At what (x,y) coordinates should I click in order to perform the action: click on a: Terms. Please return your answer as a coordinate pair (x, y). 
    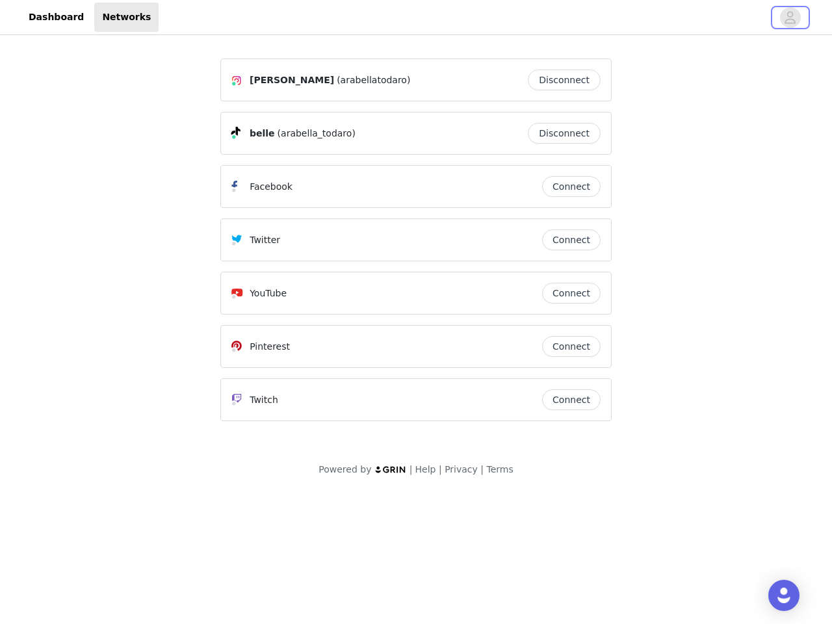
    Looking at the image, I should click on (499, 469).